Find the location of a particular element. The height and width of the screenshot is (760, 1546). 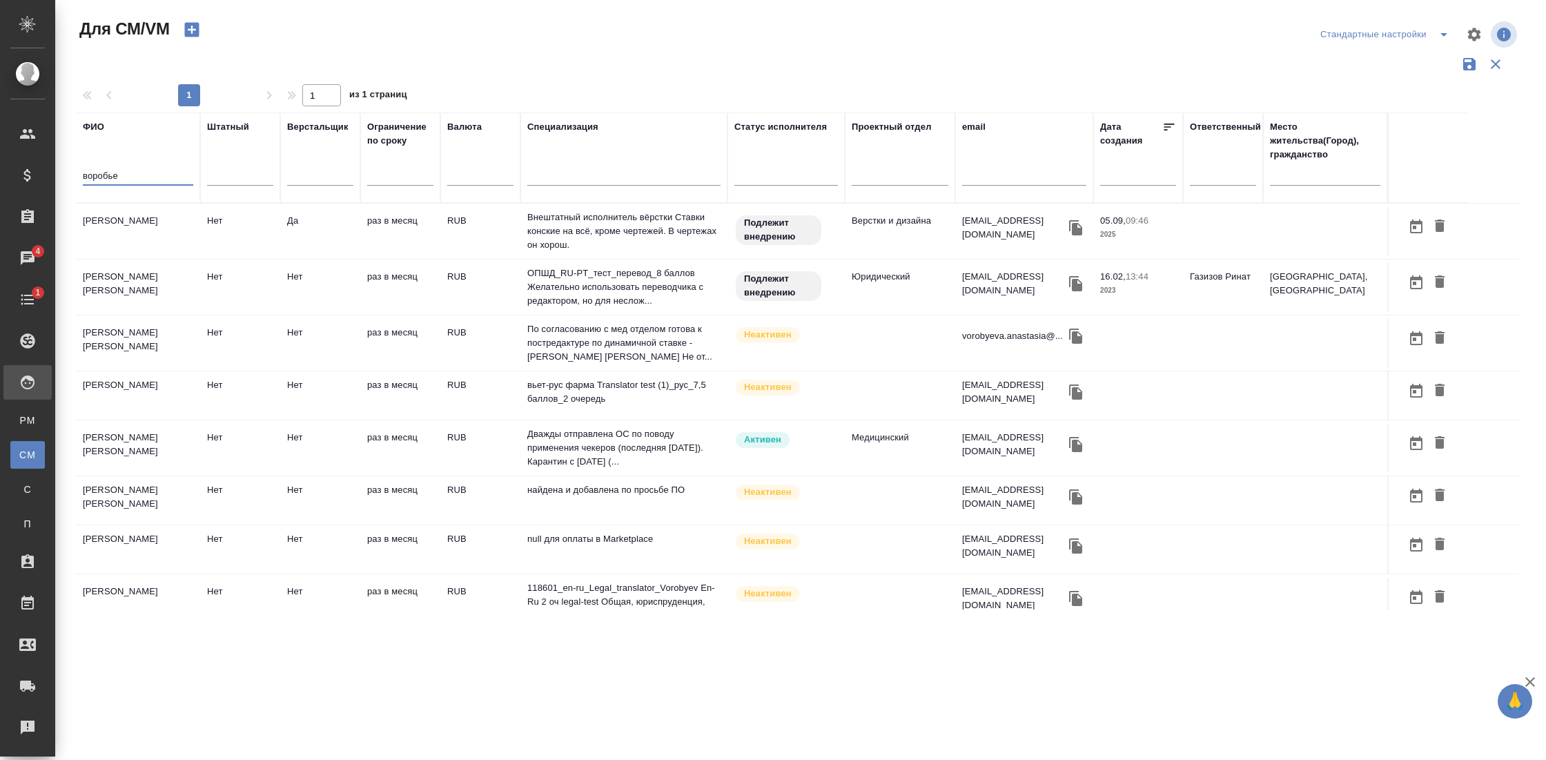

div: Место жительства(Город), гражданство is located at coordinates (1326, 141).